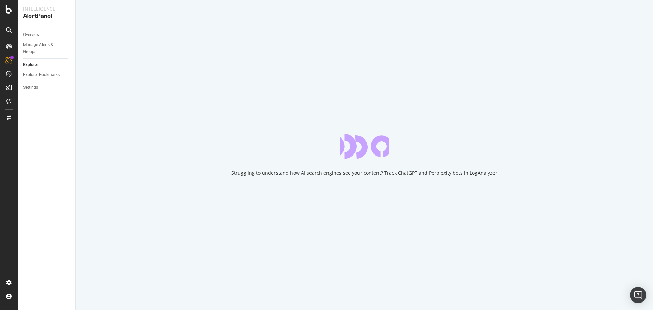 This screenshot has width=653, height=310. I want to click on a: Manage Alerts & Groups, so click(47, 48).